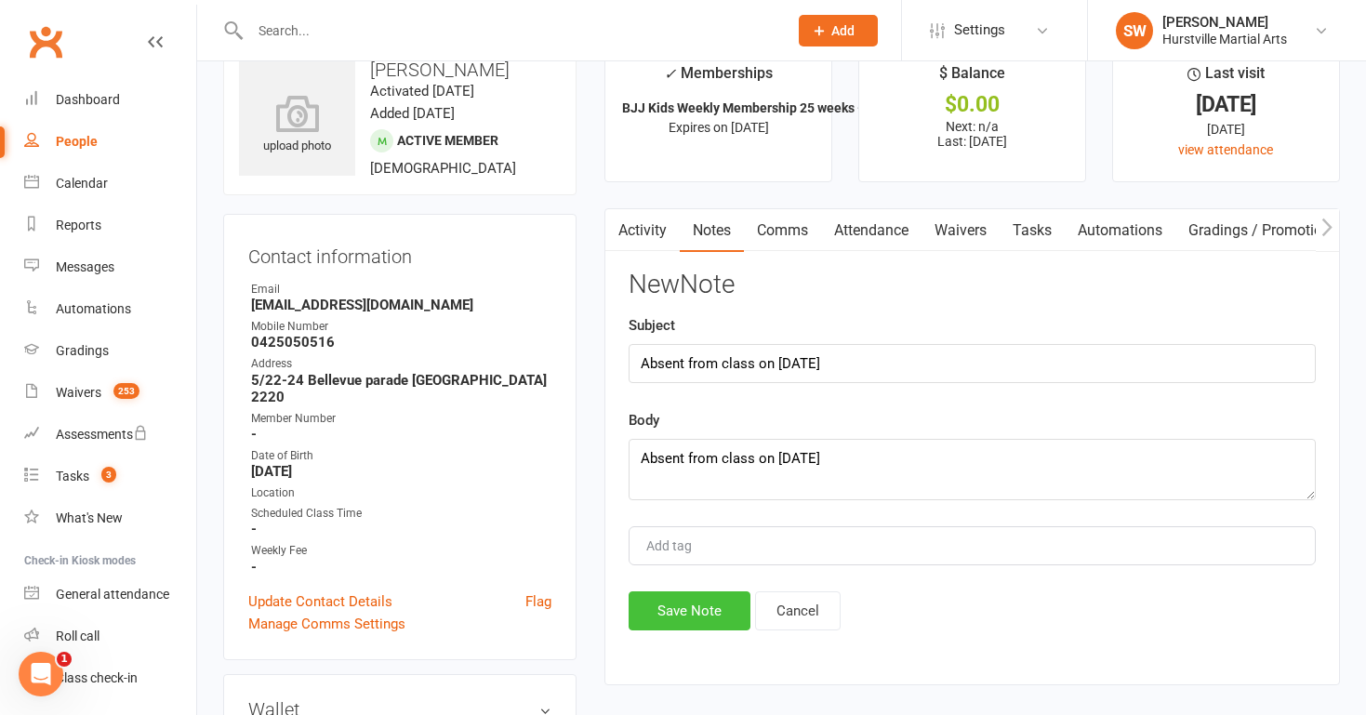  What do you see at coordinates (85, 267) in the screenshot?
I see `div: Messages` at bounding box center [85, 267].